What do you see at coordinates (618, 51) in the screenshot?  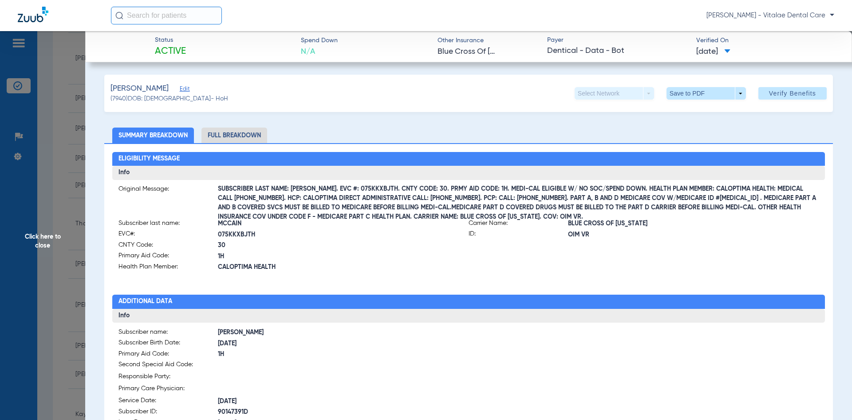 I see `span: Dentical - Data - Bot` at bounding box center [618, 51].